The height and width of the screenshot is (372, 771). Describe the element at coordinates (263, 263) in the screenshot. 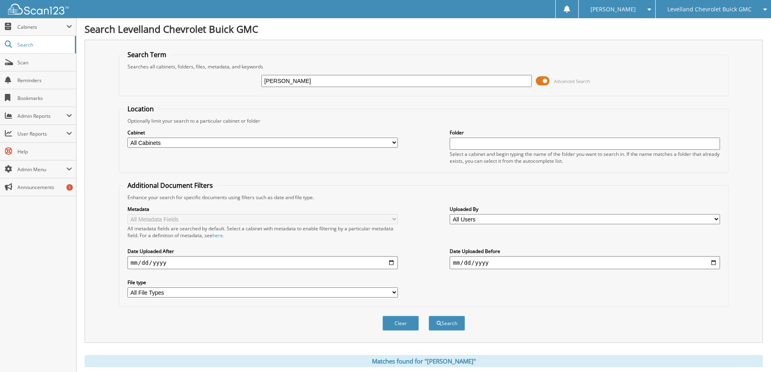

I see `input: start` at that location.